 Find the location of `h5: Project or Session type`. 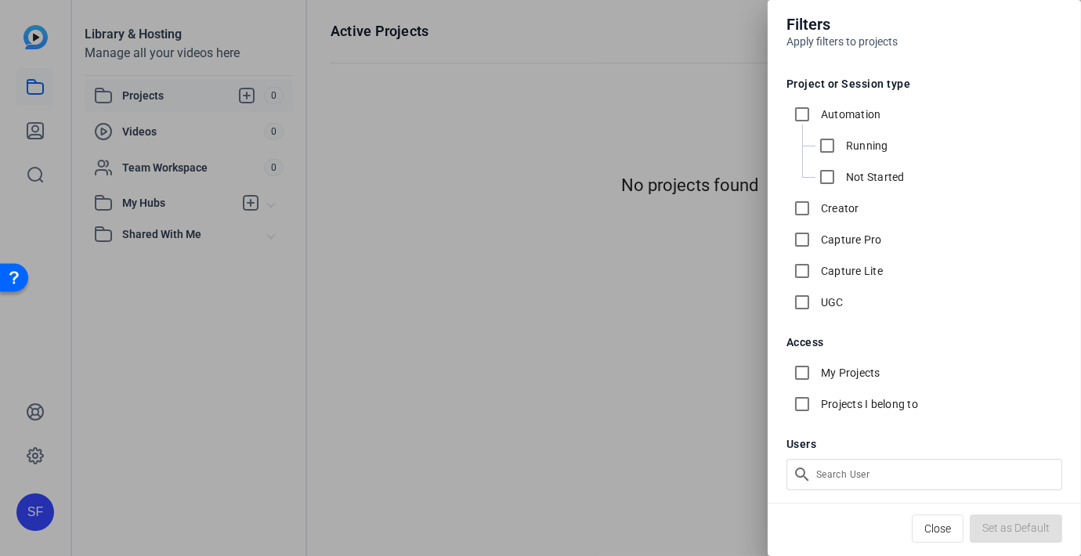

h5: Project or Session type is located at coordinates (924, 84).